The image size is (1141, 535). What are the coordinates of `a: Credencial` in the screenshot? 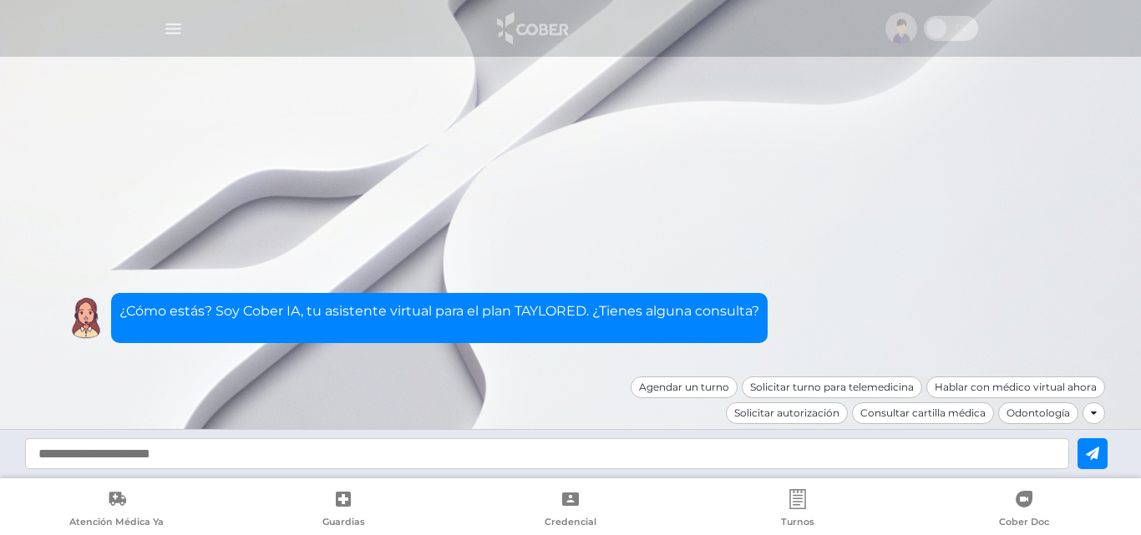 It's located at (570, 510).